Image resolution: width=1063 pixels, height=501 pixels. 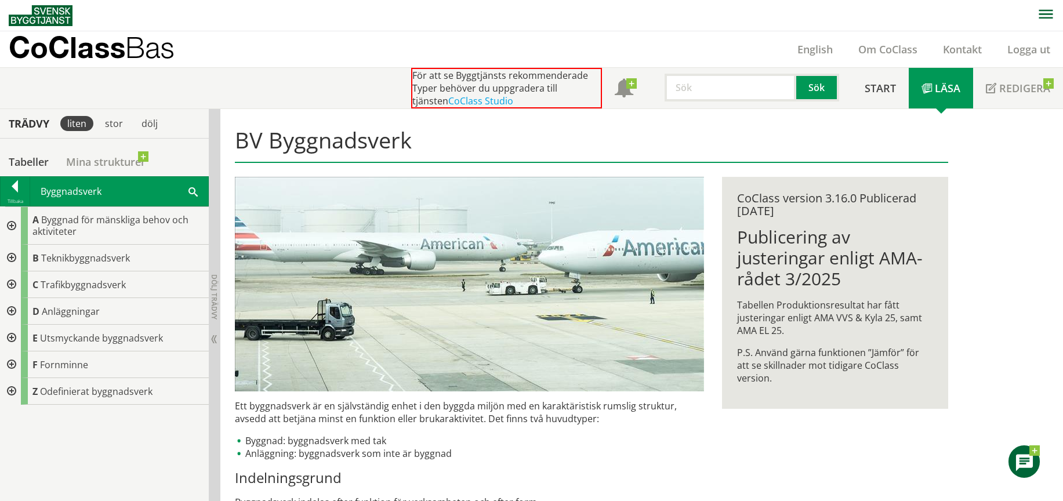 What do you see at coordinates (77, 123) in the screenshot?
I see `div: liten` at bounding box center [77, 123].